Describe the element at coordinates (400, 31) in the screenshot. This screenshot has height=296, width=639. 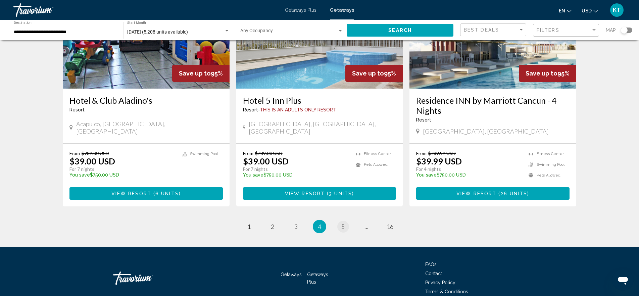
I see `span: Search` at that location.